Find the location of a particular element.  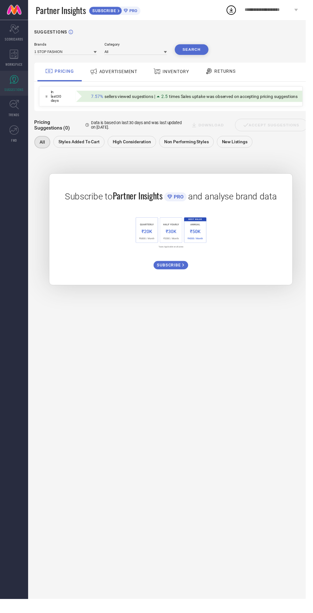

span: Non Performing Styles is located at coordinates (191, 145).